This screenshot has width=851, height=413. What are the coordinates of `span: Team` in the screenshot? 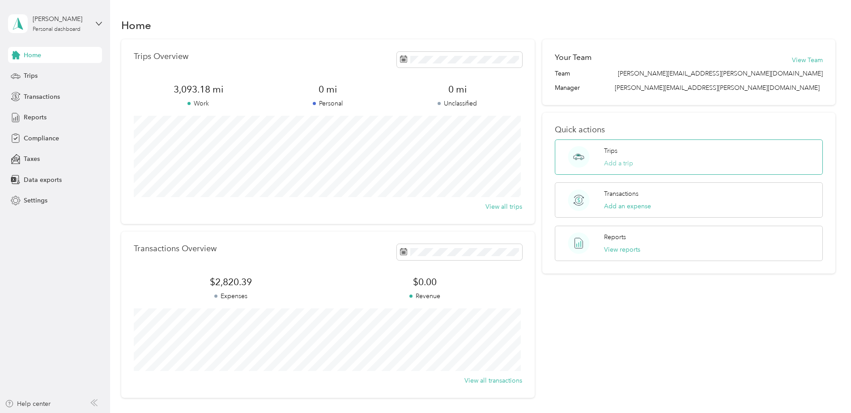 It's located at (562, 73).